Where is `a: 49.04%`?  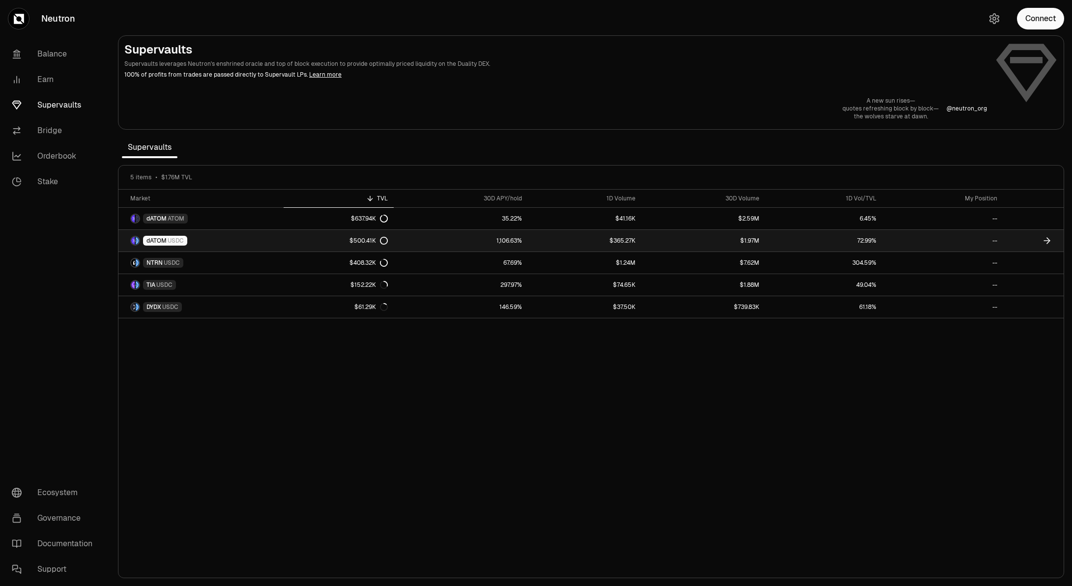 a: 49.04% is located at coordinates (823, 285).